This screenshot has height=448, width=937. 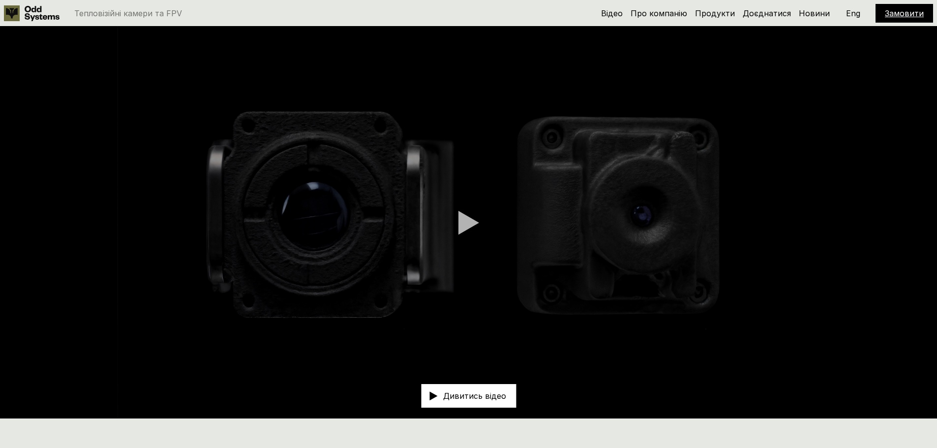 I want to click on p: Тепловізійні камери та FPV, so click(x=128, y=13).